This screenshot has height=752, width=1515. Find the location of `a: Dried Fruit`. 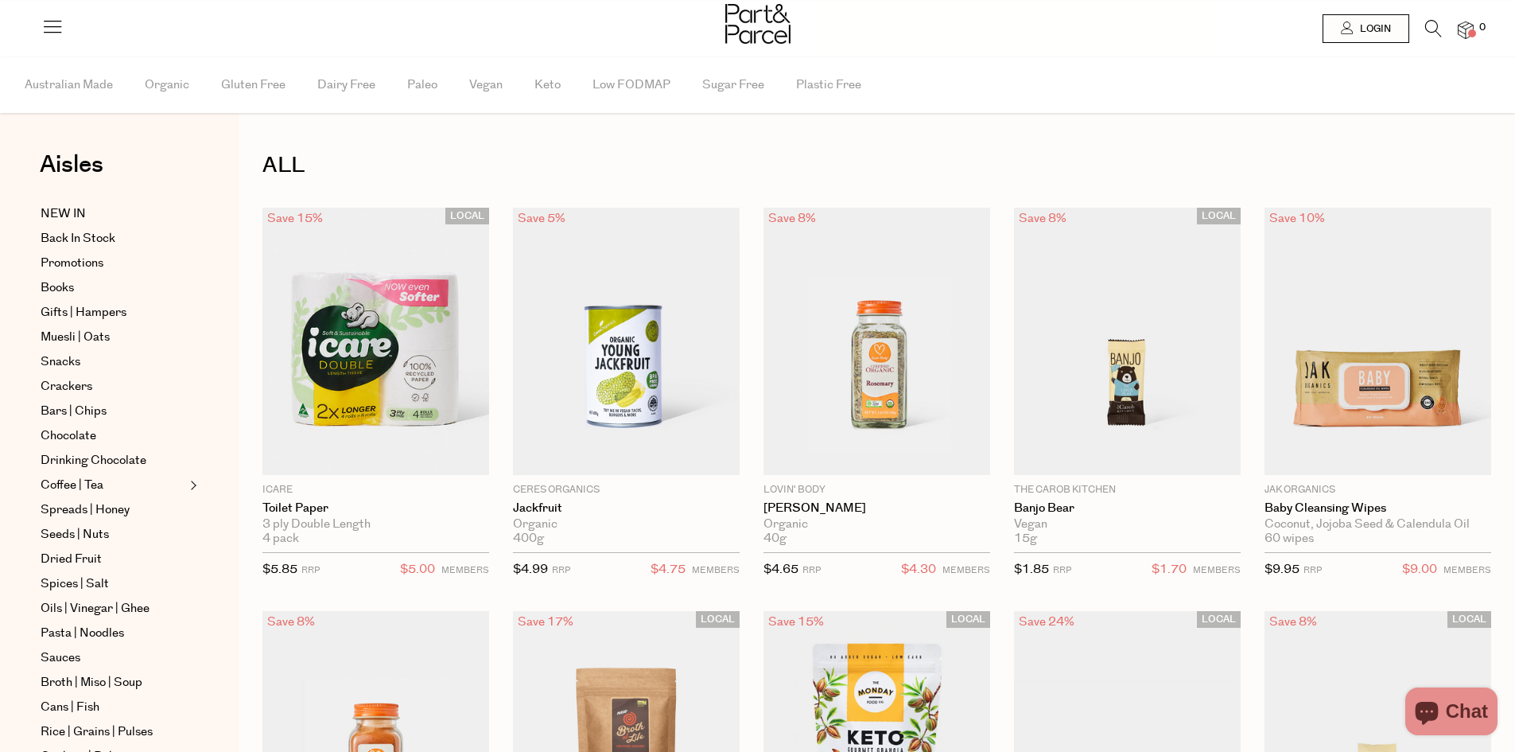

a: Dried Fruit is located at coordinates (113, 559).